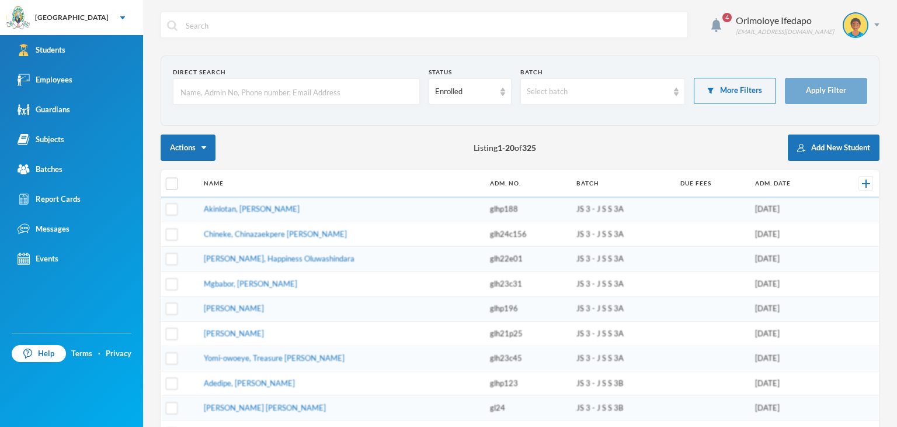  Describe the element at coordinates (41, 50) in the screenshot. I see `div: Students` at that location.